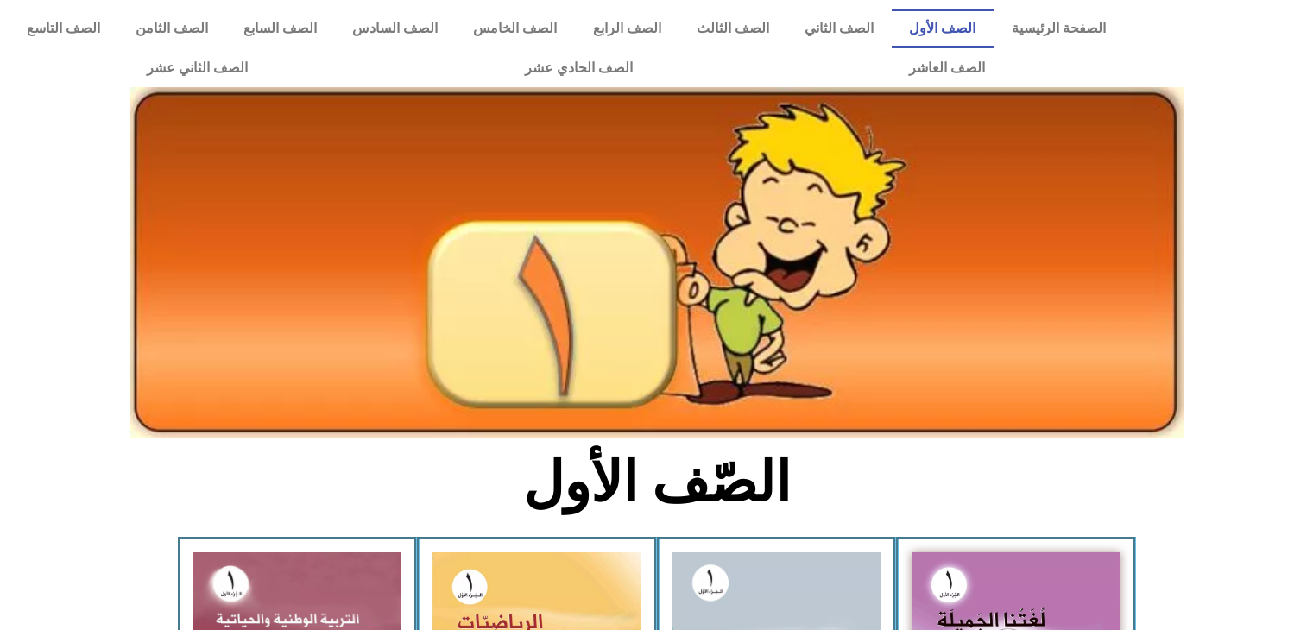  Describe the element at coordinates (395, 28) in the screenshot. I see `a: الصف السادس` at that location.